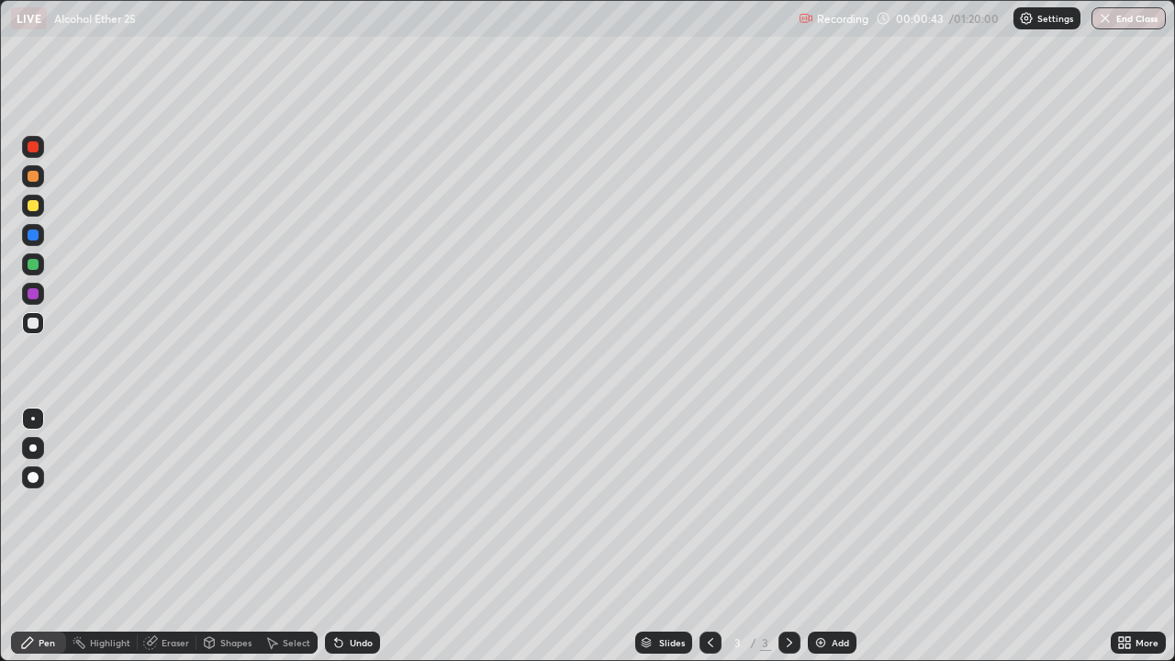 This screenshot has width=1175, height=661. Describe the element at coordinates (1026, 18) in the screenshot. I see `img: class-settings-icons` at that location.